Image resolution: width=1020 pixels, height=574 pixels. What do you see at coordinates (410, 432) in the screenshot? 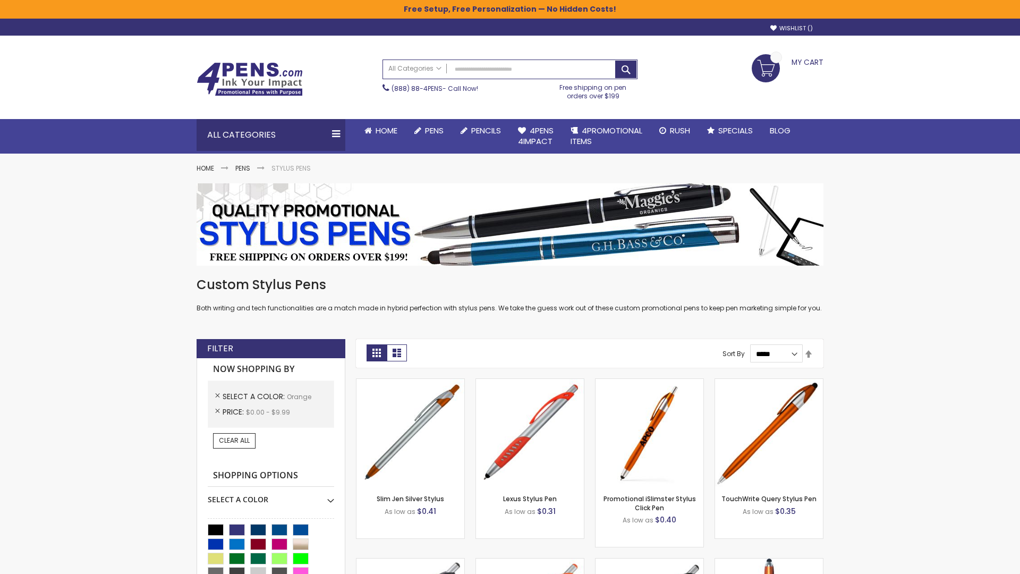
I see `img: Slim Jen Silver Stylus-Orange` at bounding box center [410, 432].